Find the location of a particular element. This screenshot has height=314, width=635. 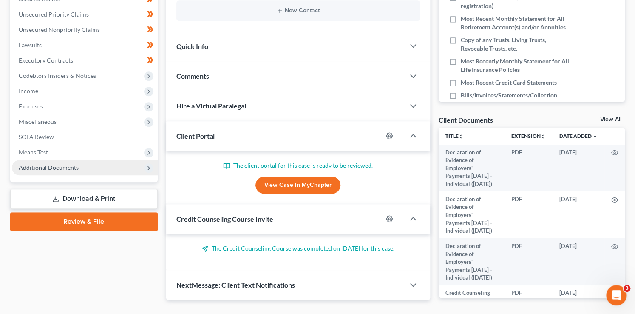

span: Hire a Virtual Paralegal is located at coordinates (211, 105).